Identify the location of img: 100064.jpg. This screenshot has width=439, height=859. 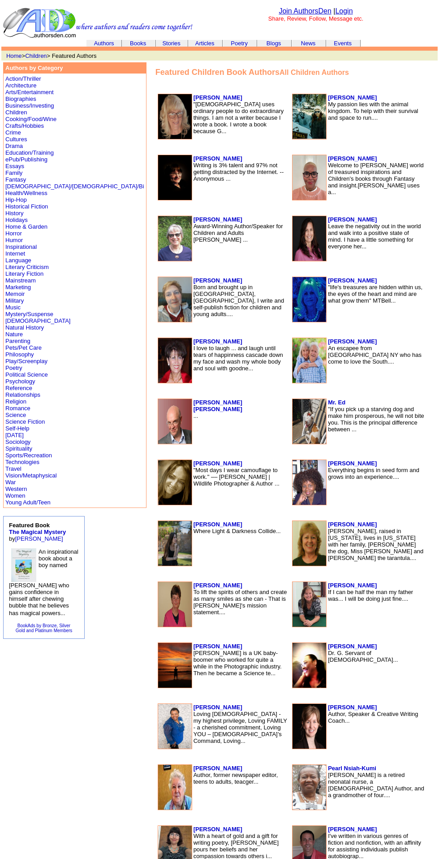
(309, 117).